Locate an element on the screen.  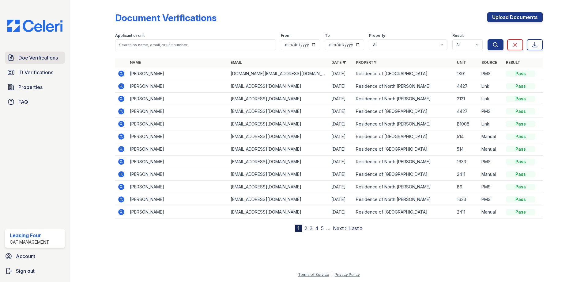
a: Account is located at coordinates (35, 256).